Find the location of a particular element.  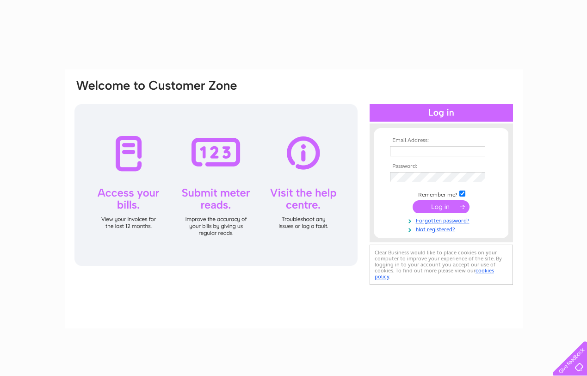

th: Email Address: is located at coordinates (441, 141).